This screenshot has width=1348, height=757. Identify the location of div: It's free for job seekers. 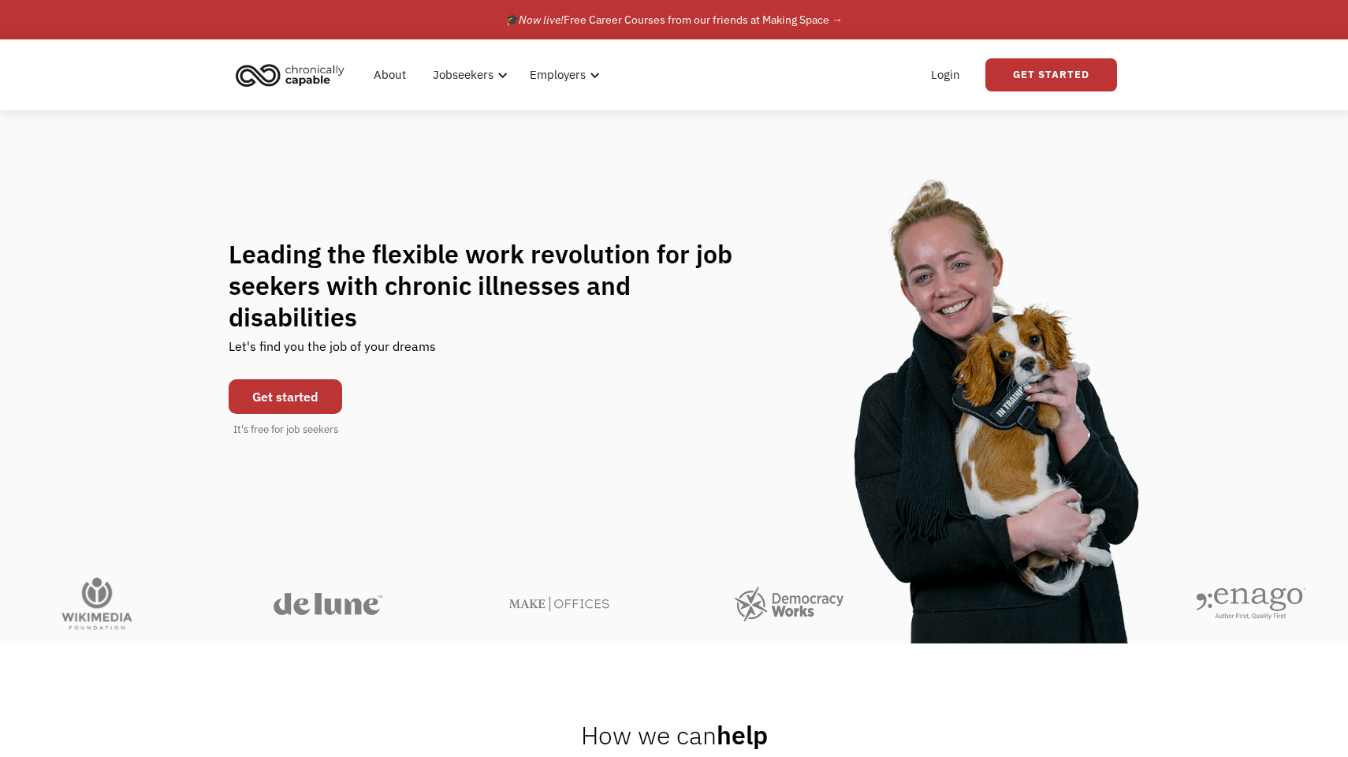
(285, 429).